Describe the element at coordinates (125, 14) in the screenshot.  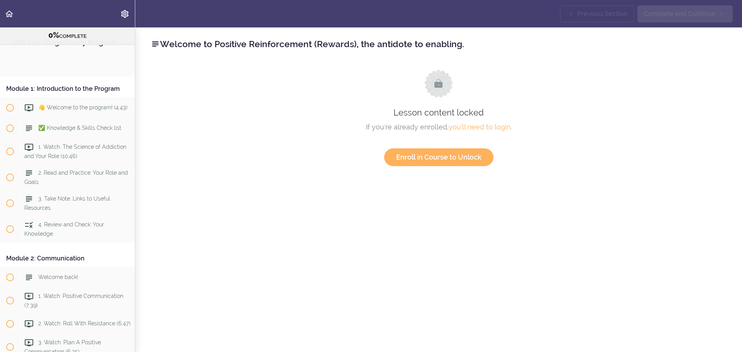
I see `svg: Settings Menu` at that location.